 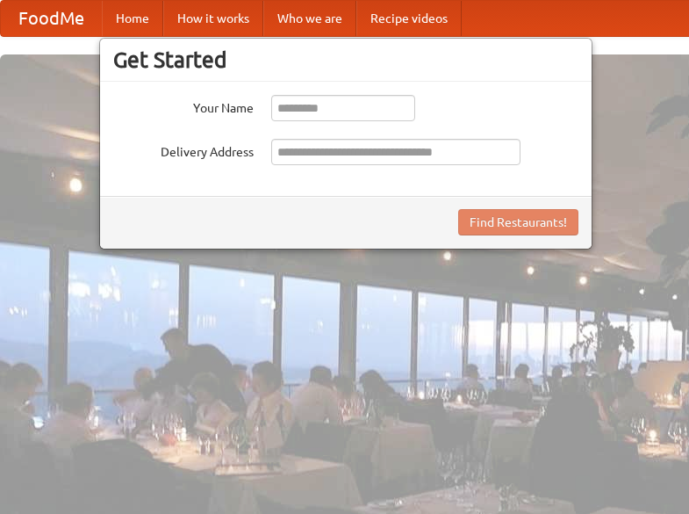 What do you see at coordinates (133, 18) in the screenshot?
I see `a: Home` at bounding box center [133, 18].